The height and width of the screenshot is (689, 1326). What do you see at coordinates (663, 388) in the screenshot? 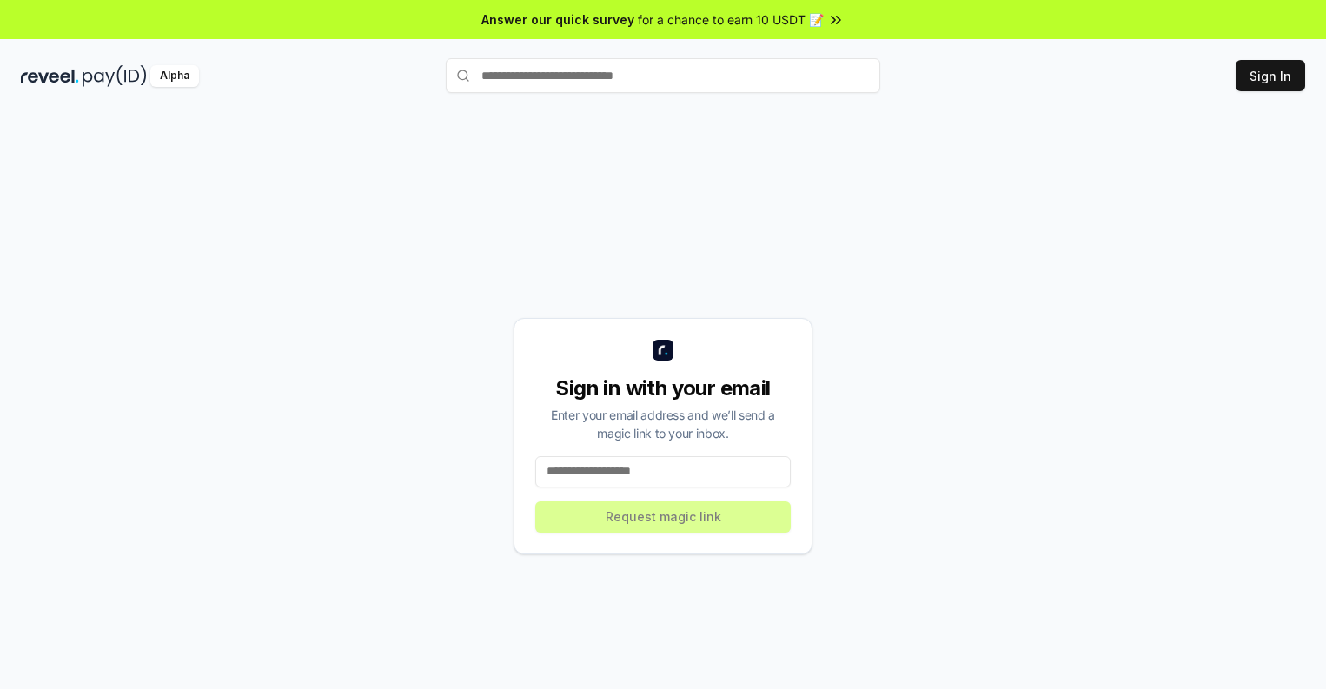
I see `div: Sign in with your email` at bounding box center [663, 388].